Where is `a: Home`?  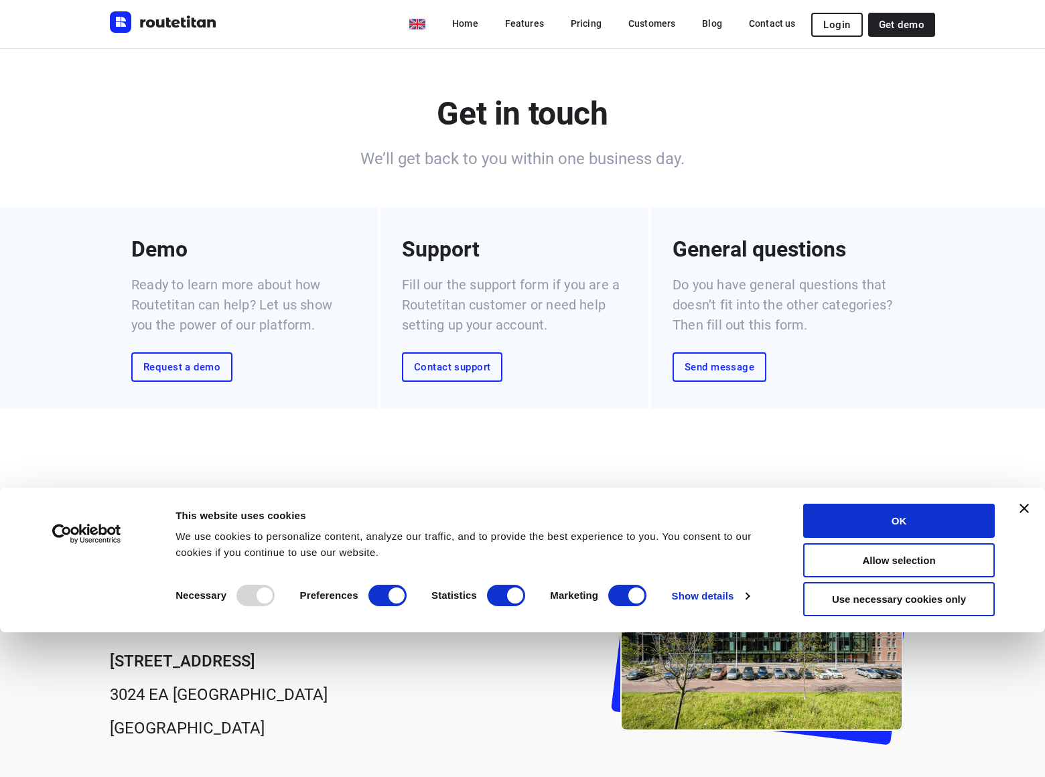
a: Home is located at coordinates (465, 23).